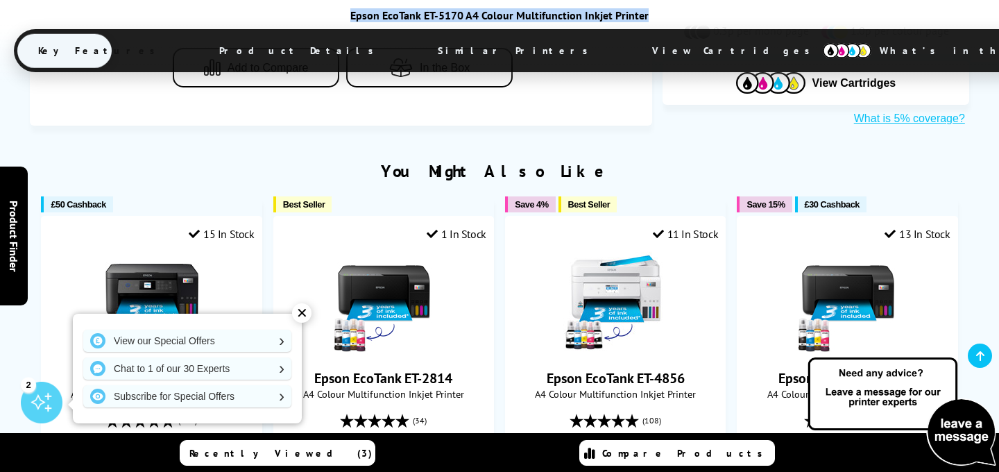  What do you see at coordinates (686, 453) in the screenshot?
I see `span: Compare Products` at bounding box center [686, 453].